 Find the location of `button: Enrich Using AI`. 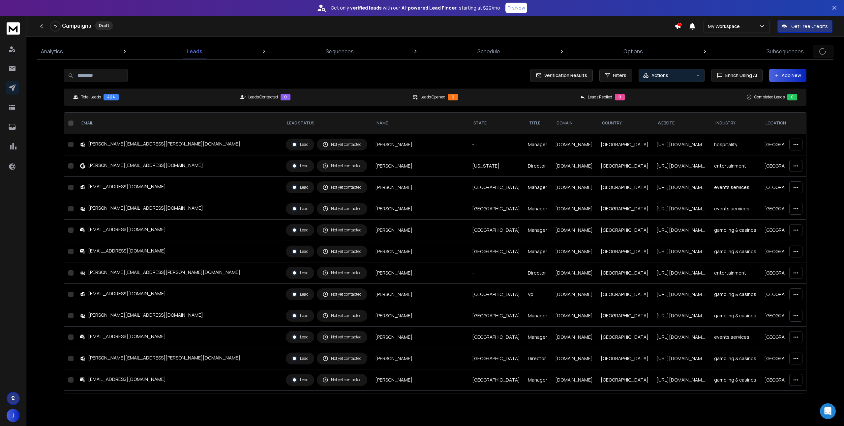

button: Enrich Using AI is located at coordinates (737, 75).